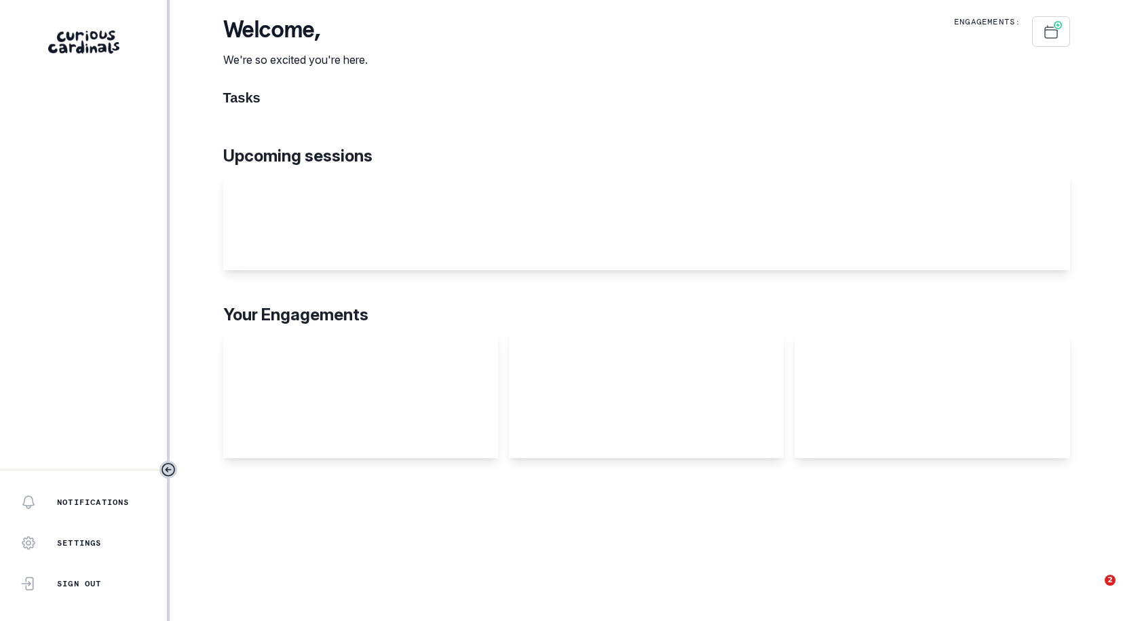 The image size is (1123, 621). What do you see at coordinates (295, 30) in the screenshot?
I see `p: Welcome ,` at bounding box center [295, 30].